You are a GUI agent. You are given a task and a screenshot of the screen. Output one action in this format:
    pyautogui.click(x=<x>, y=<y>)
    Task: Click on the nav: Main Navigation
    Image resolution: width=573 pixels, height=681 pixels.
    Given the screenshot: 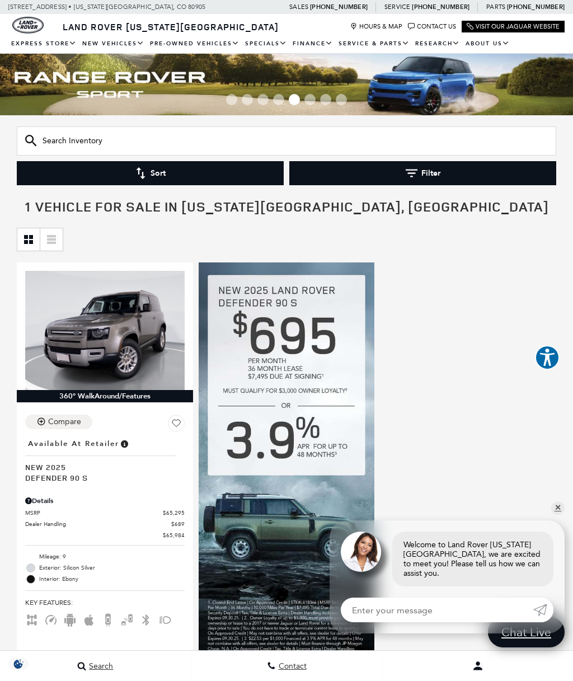 What is the action you would take?
    pyautogui.click(x=286, y=44)
    